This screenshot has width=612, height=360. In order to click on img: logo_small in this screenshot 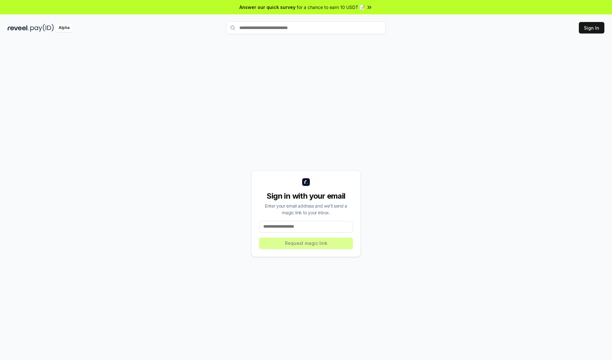, I will do `click(306, 182)`.